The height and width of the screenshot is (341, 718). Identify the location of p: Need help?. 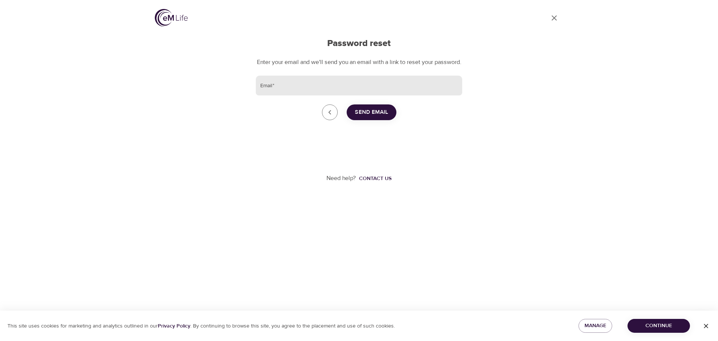
(341, 178).